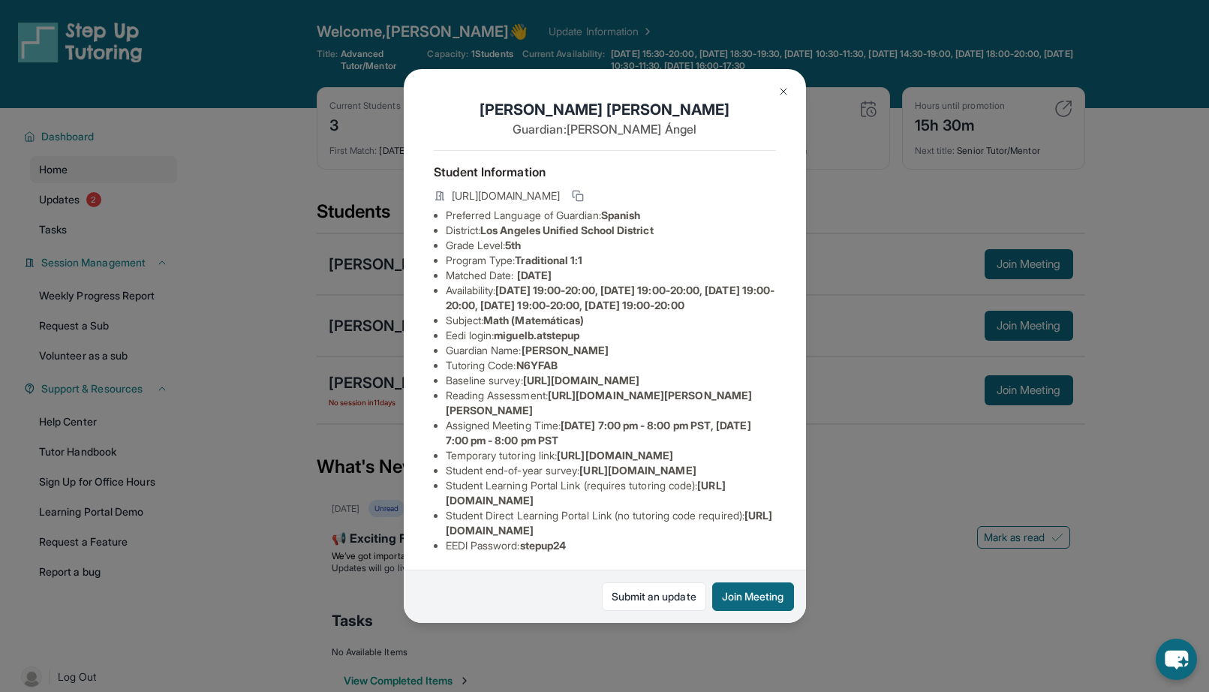 The image size is (1209, 692). Describe the element at coordinates (534, 320) in the screenshot. I see `span: Math (Matemáticas)` at that location.